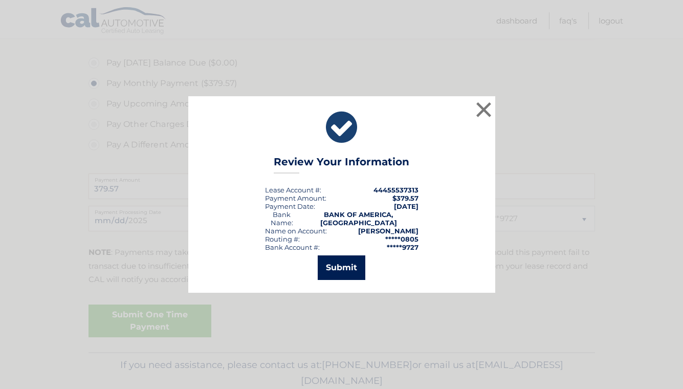 The width and height of the screenshot is (683, 389). What do you see at coordinates (396, 190) in the screenshot?
I see `strong: 44455537313` at bounding box center [396, 190].